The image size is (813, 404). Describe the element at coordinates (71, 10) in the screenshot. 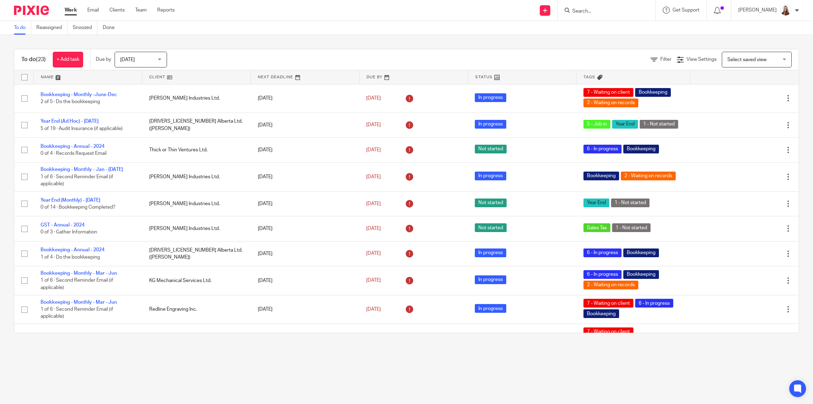

I see `a: Work` at that location.